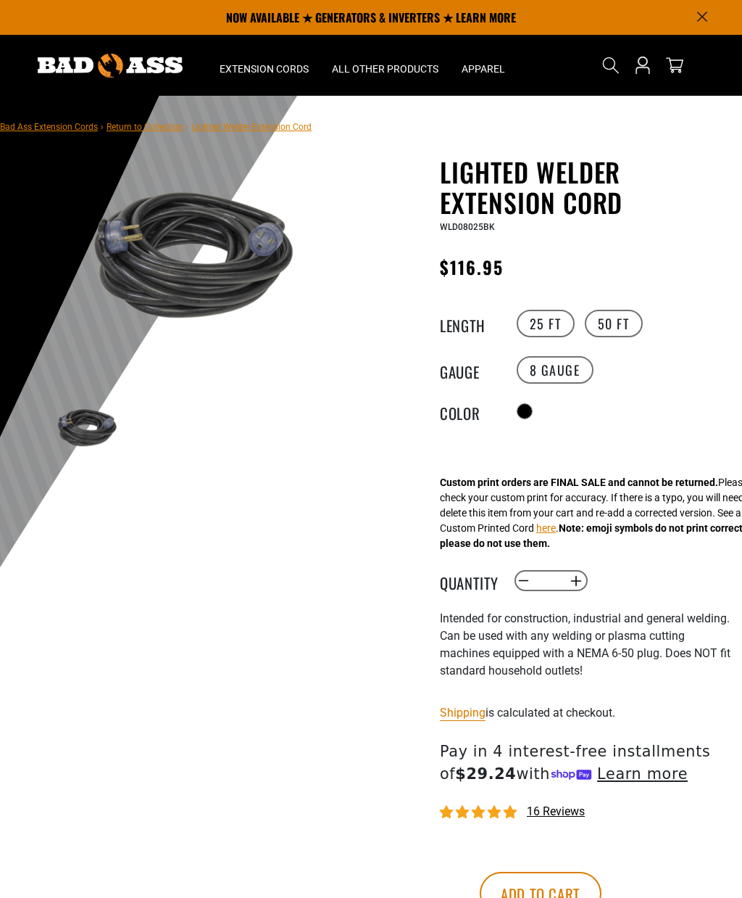 Image resolution: width=742 pixels, height=898 pixels. Describe the element at coordinates (476, 581) in the screenshot. I see `label: Quantity` at that location.